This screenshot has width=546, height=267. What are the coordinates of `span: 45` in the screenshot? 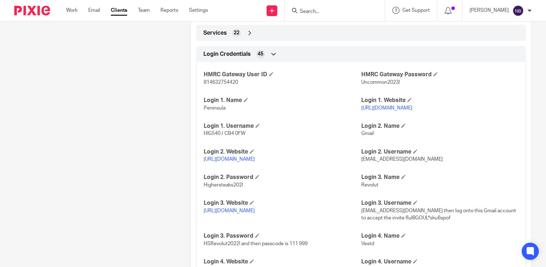 It's located at (260, 54).